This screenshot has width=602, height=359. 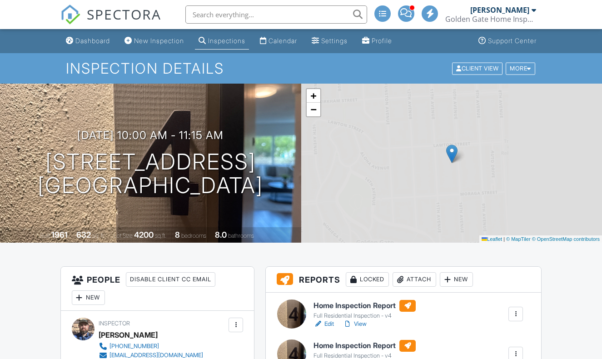 I want to click on a: Zoom in, so click(x=313, y=96).